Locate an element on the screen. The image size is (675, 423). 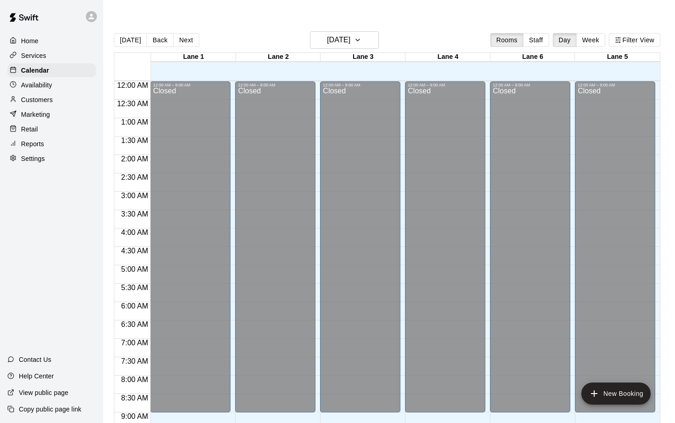
span: 3:30 AM is located at coordinates (135, 214).